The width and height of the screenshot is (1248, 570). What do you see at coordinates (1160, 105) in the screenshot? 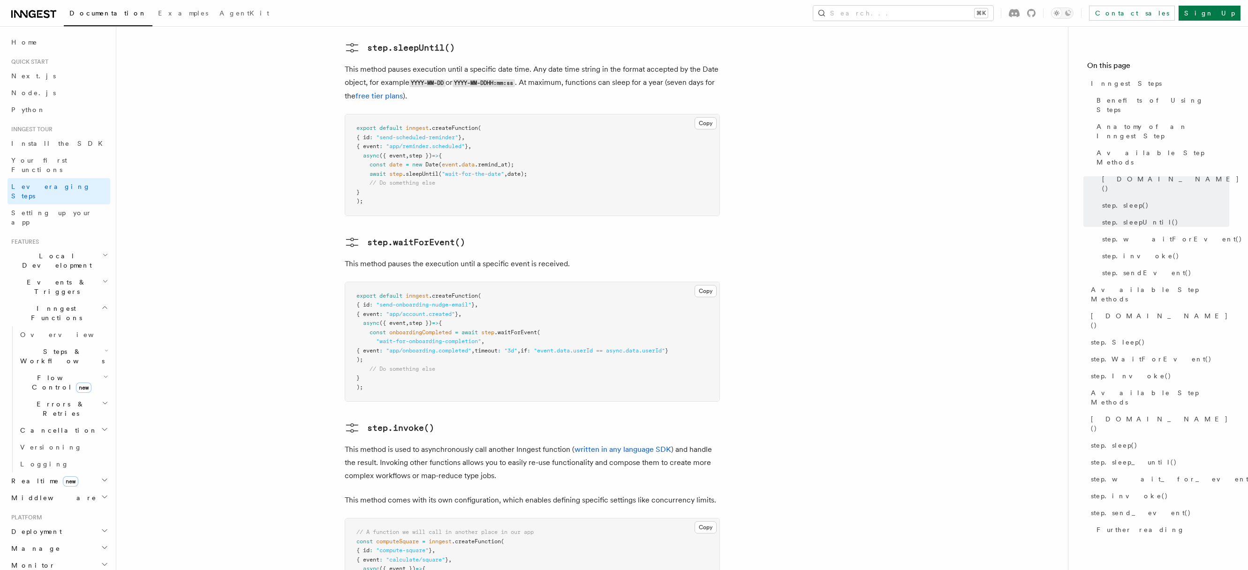
I see `a: Benefits of Using Steps` at bounding box center [1160, 105].